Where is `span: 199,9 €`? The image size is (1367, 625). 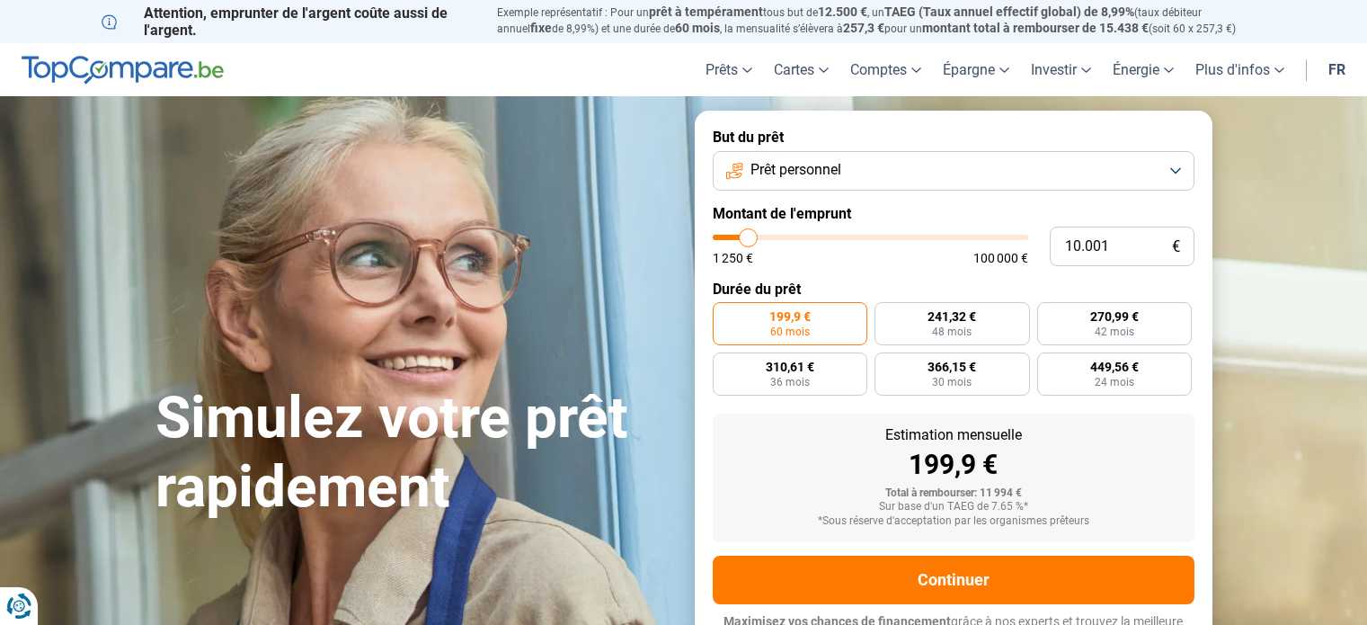
span: 199,9 € is located at coordinates (790, 316).